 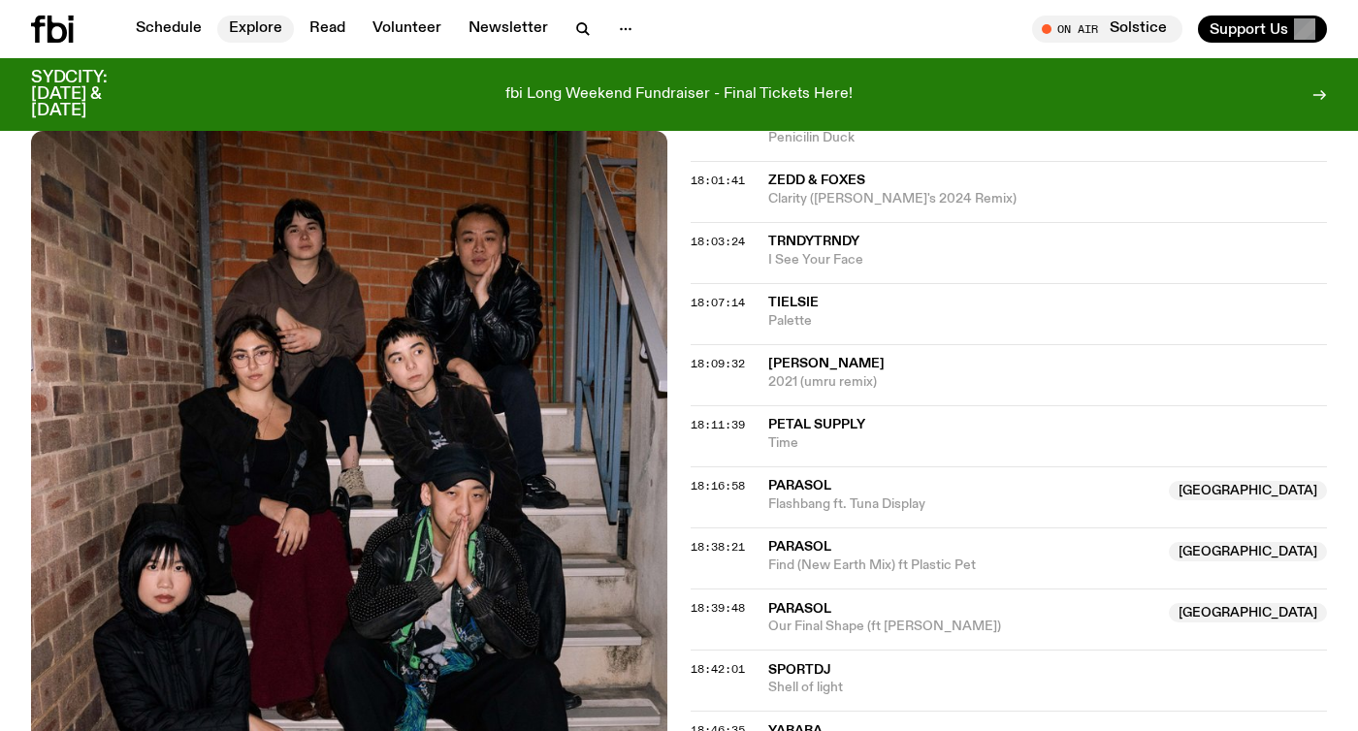 I want to click on a: Read, so click(x=327, y=29).